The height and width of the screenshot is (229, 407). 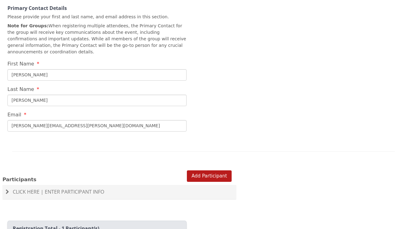 What do you see at coordinates (97, 17) in the screenshot?
I see `p: Please provide your first and last name, and email address in this section.` at bounding box center [97, 17].